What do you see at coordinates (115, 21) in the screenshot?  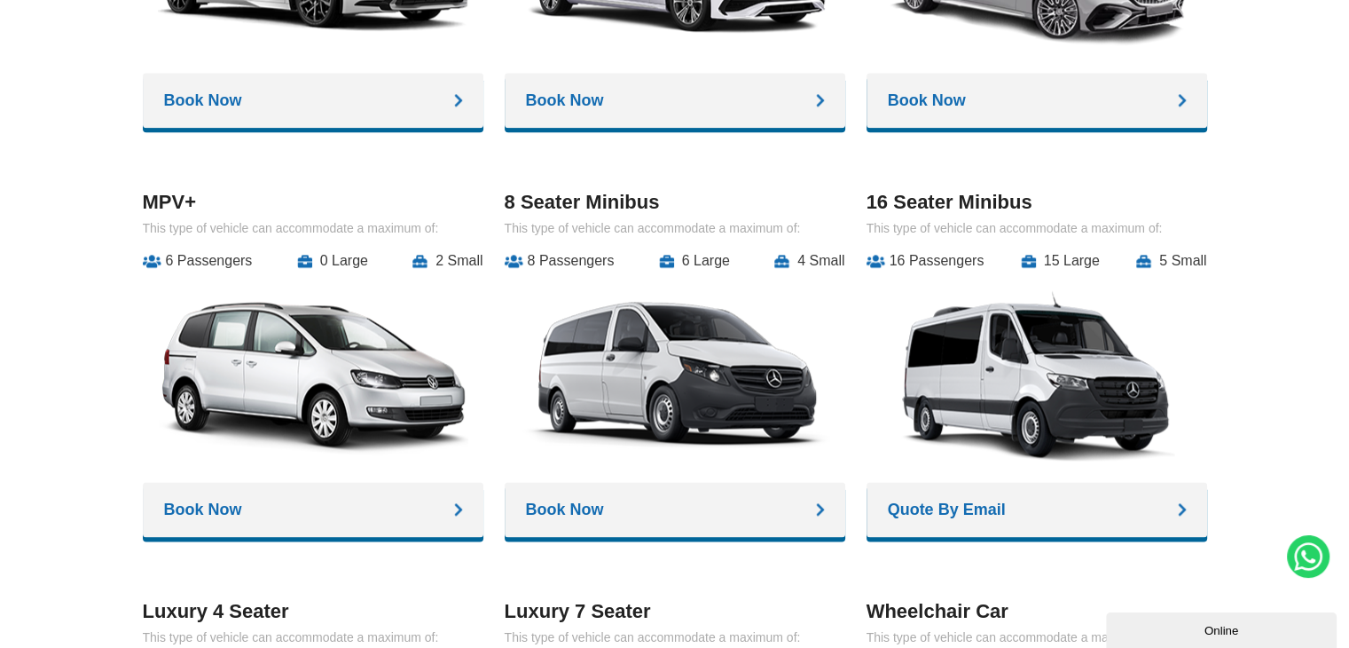 I see `div: Online` at bounding box center [115, 21].